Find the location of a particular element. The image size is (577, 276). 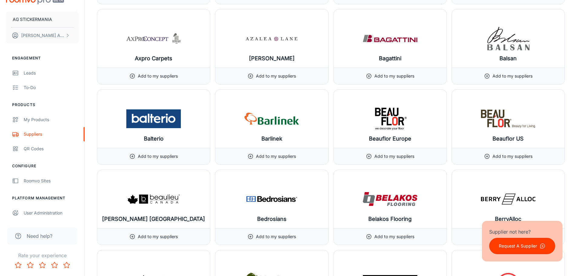

img: Belakos Flooring is located at coordinates (390, 199).